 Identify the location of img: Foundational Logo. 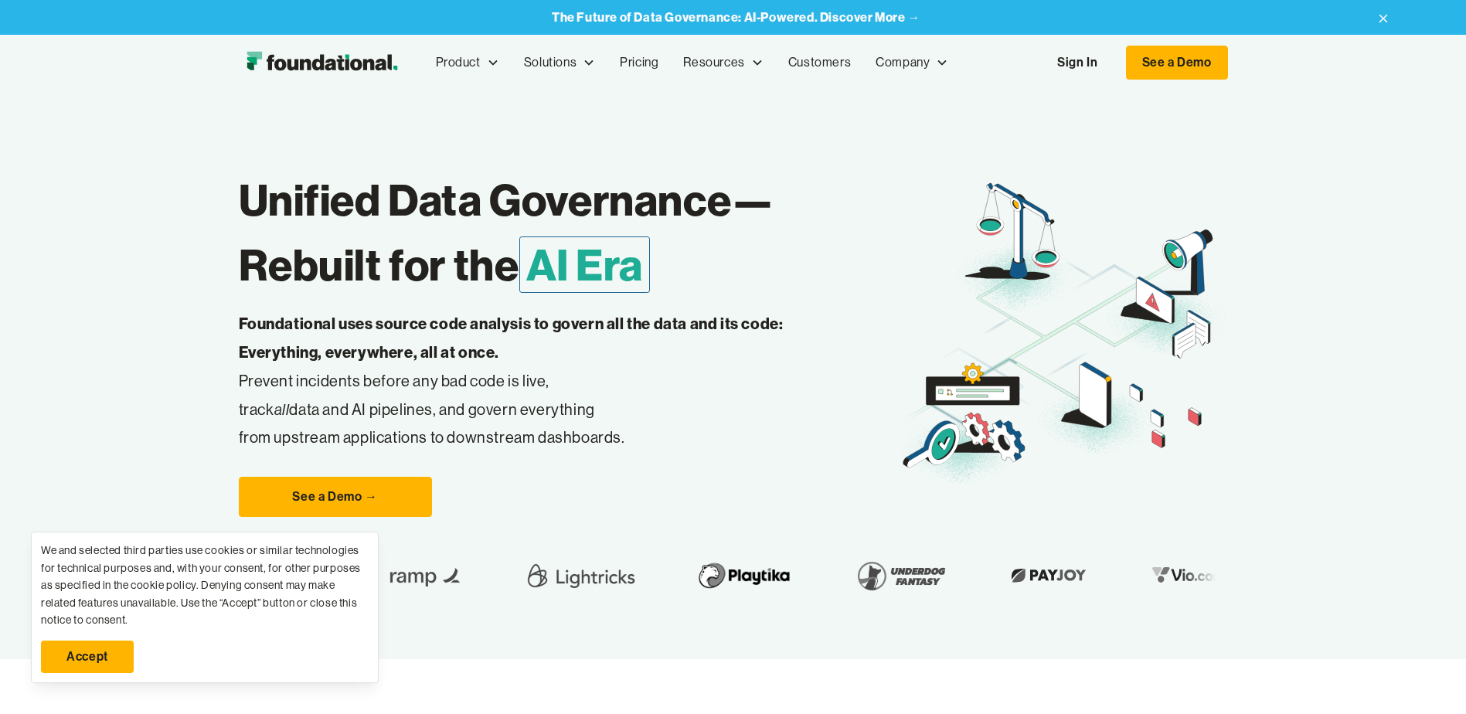
(322, 63).